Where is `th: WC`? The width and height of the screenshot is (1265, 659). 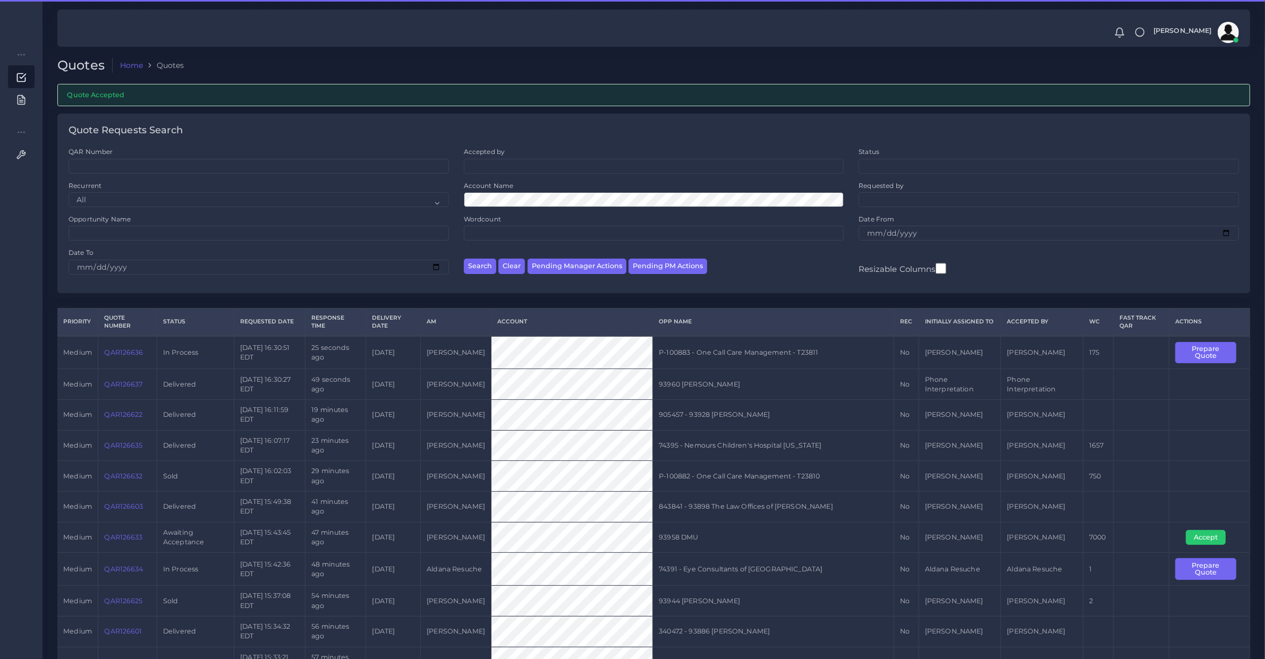 th: WC is located at coordinates (1098, 322).